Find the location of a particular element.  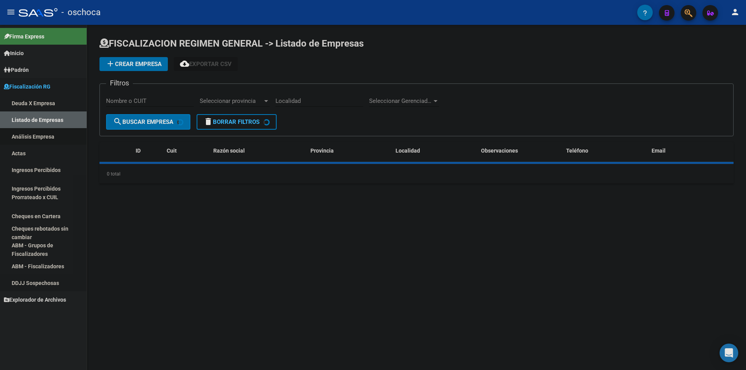

datatable-header-cell: Teléfono is located at coordinates (605, 151).